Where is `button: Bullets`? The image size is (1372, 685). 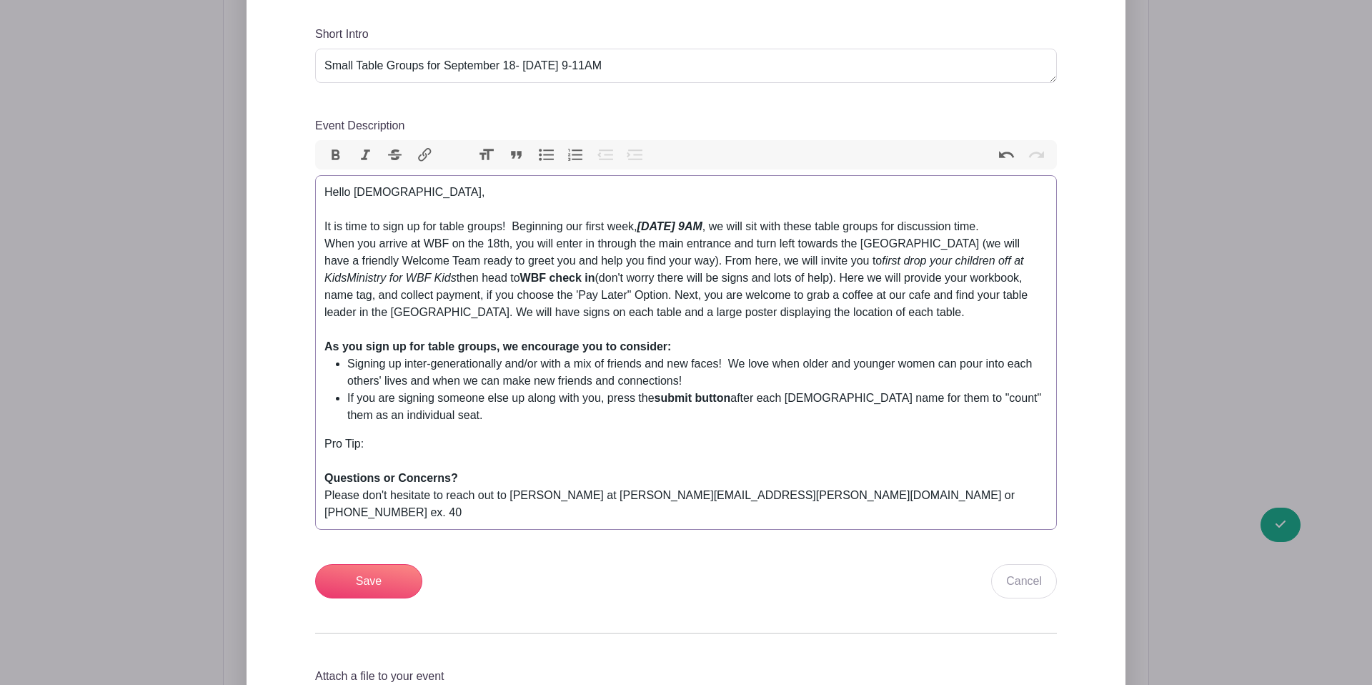 button: Bullets is located at coordinates (546, 155).